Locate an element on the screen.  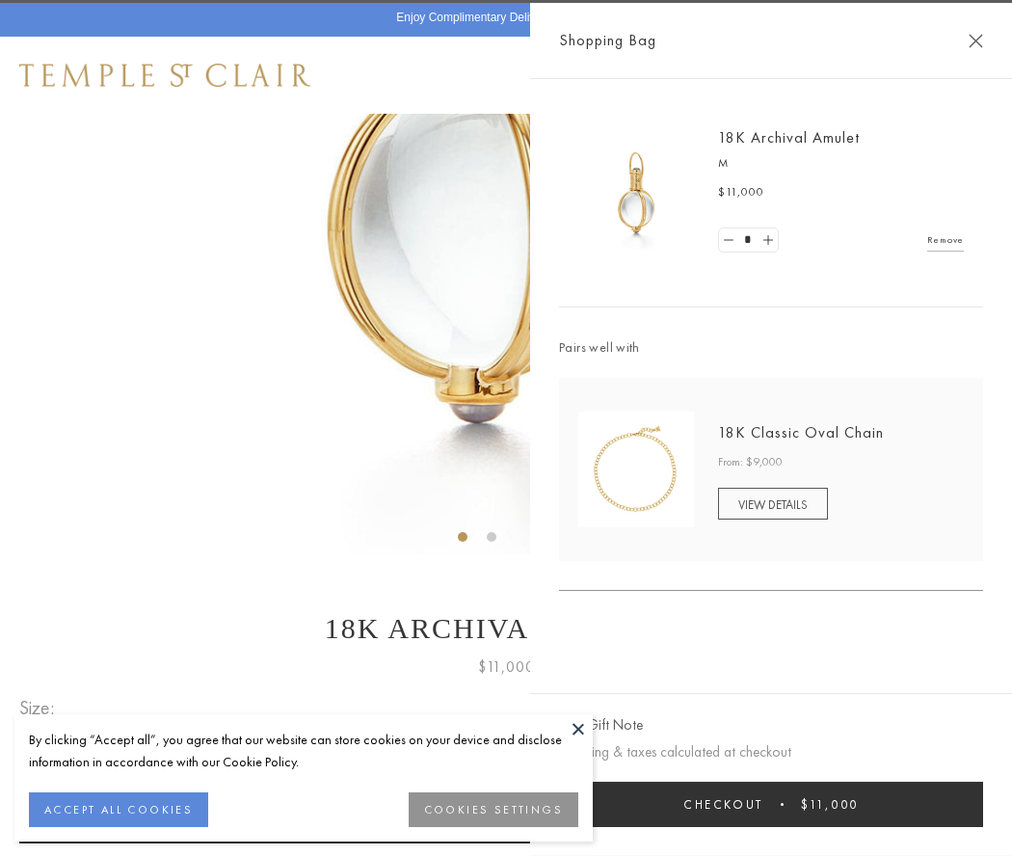
img: Temple St. Clair is located at coordinates (165, 75).